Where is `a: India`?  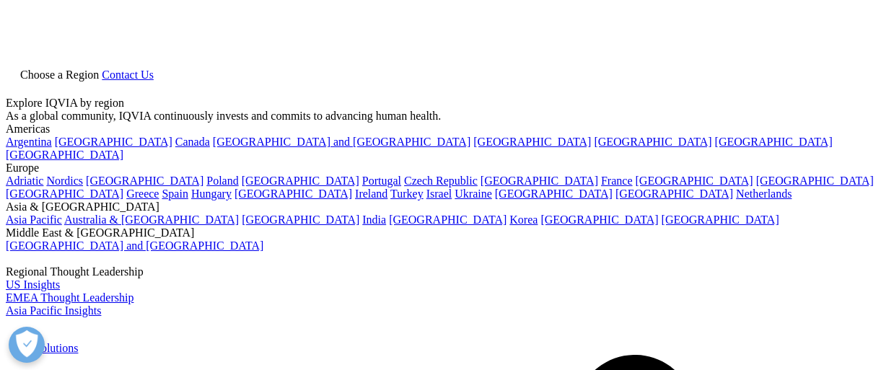 a: India is located at coordinates (374, 219).